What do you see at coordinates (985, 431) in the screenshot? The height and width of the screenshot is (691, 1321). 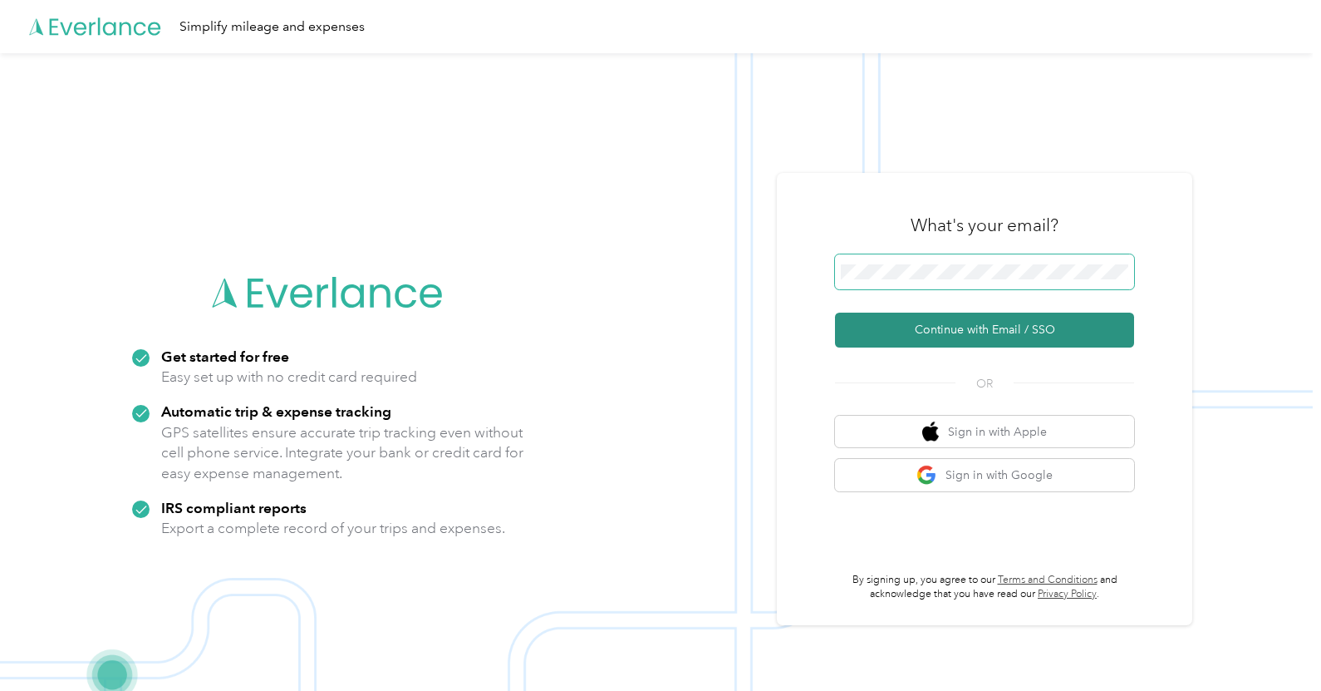 I see `button: apple logoSign in with Apple` at bounding box center [985, 431].